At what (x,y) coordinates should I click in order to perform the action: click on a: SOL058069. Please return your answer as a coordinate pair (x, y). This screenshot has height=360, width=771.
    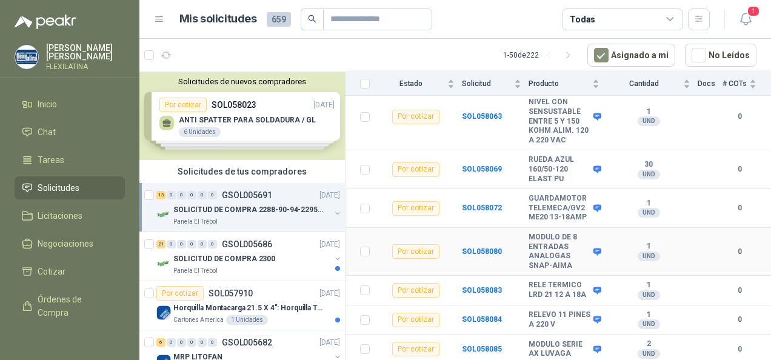
    Looking at the image, I should click on (482, 169).